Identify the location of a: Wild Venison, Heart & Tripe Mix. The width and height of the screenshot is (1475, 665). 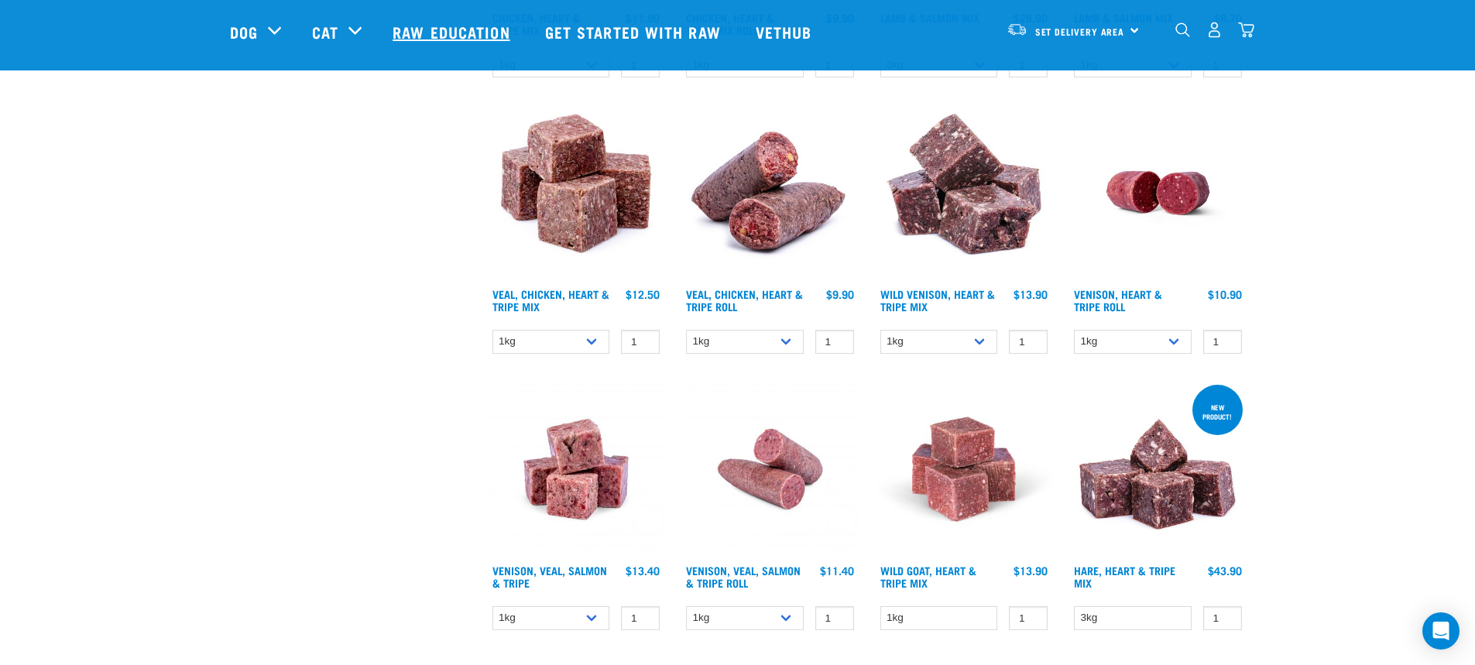
(938, 300).